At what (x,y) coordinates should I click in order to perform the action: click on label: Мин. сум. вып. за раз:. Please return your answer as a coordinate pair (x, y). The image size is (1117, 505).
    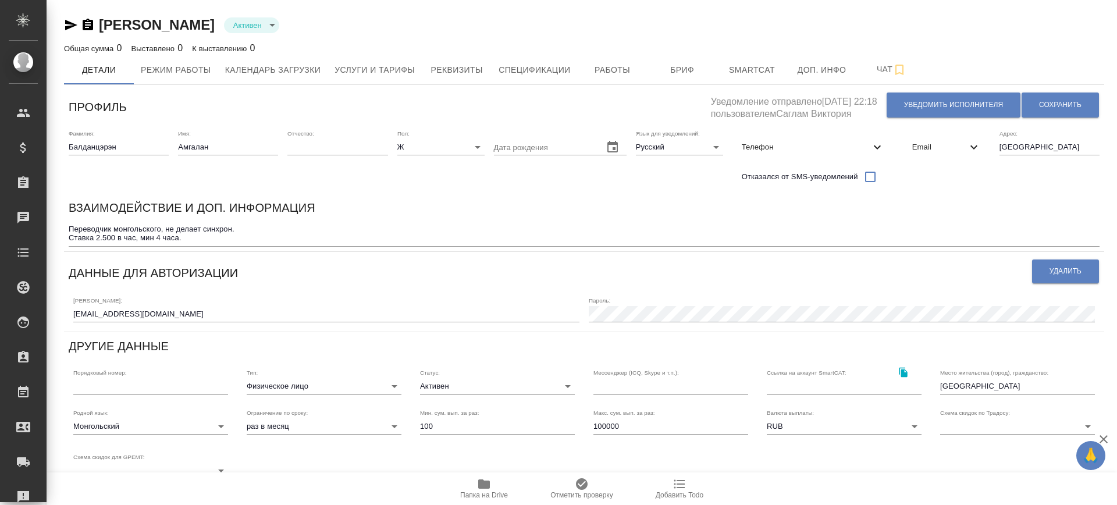
    Looking at the image, I should click on (450, 412).